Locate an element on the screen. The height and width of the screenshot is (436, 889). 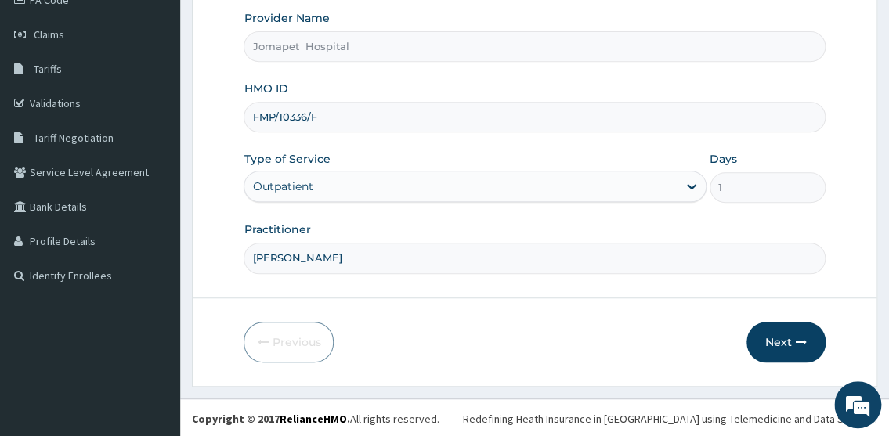
label: Days is located at coordinates (723, 159).